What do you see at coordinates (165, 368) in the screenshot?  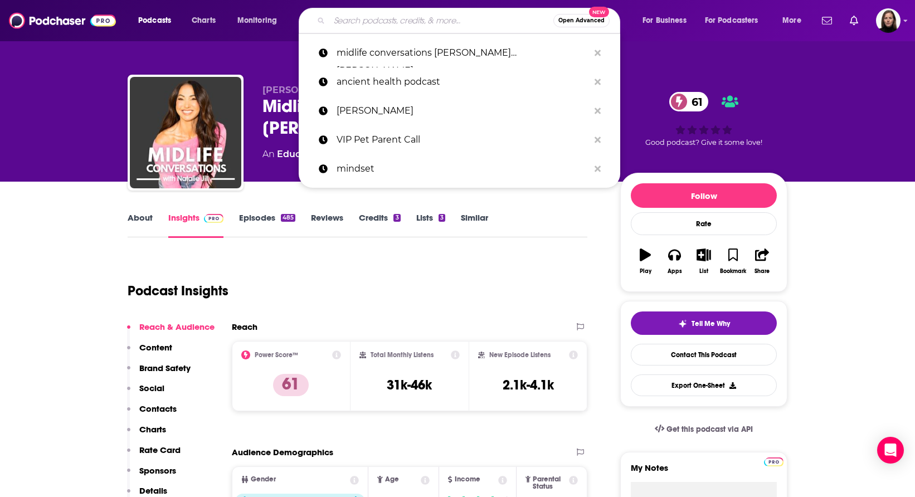 I see `p: Brand Safety` at bounding box center [165, 368].